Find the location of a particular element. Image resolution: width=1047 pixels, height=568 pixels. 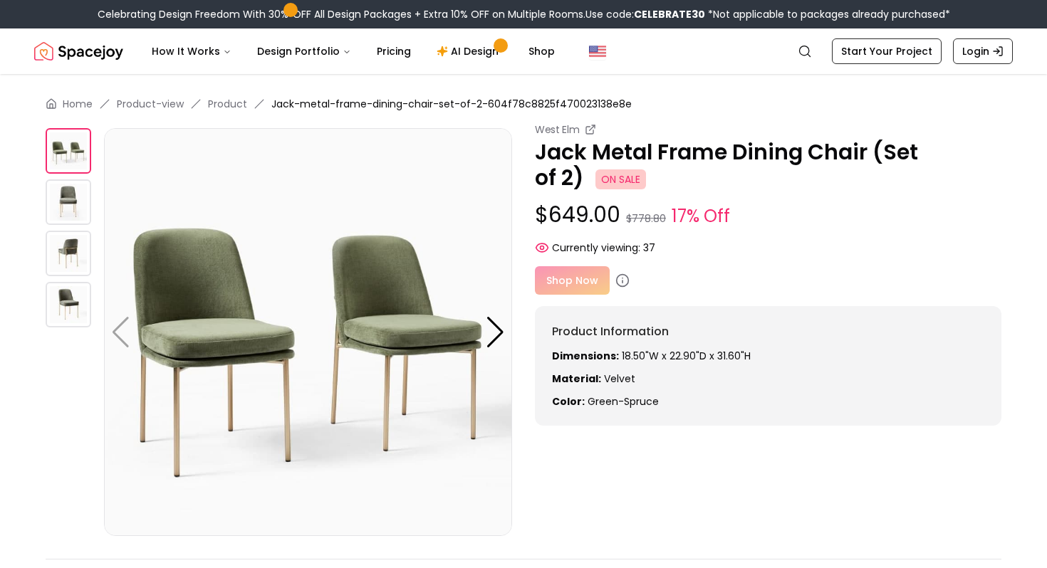

img: https://storage.googleapis.com/spacejoy-main/assets/604f78c8825f470023138e8e/product_2_dmcil750mf1h is located at coordinates (68, 253).